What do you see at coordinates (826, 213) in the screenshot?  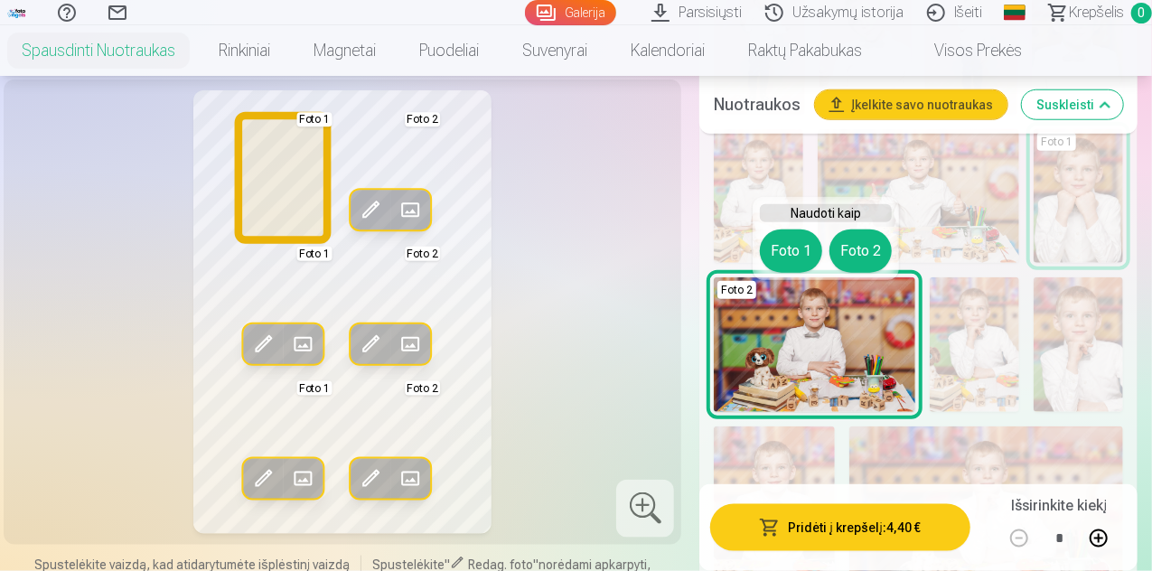 I see `h6: Naudoti kaip` at bounding box center [826, 213].